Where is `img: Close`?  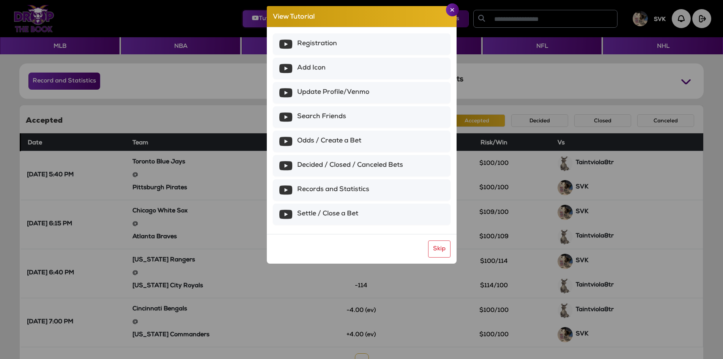
img: Close is located at coordinates (452, 10).